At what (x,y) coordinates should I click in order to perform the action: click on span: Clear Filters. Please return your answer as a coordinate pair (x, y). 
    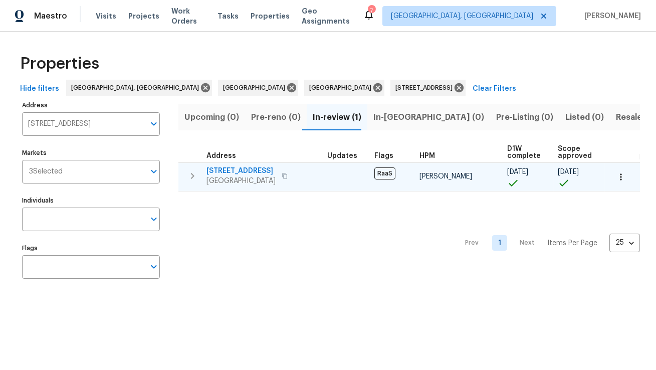
    Looking at the image, I should click on (494, 89).